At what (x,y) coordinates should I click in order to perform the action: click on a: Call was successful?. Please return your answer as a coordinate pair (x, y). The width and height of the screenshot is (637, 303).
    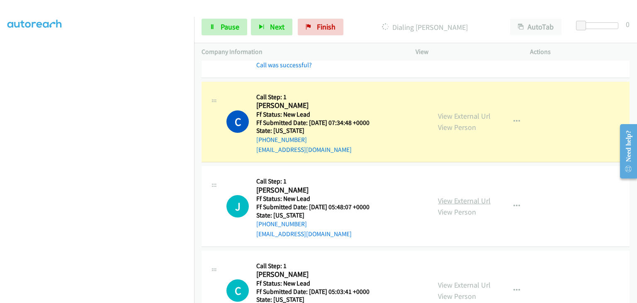
    Looking at the image, I should click on (284, 65).